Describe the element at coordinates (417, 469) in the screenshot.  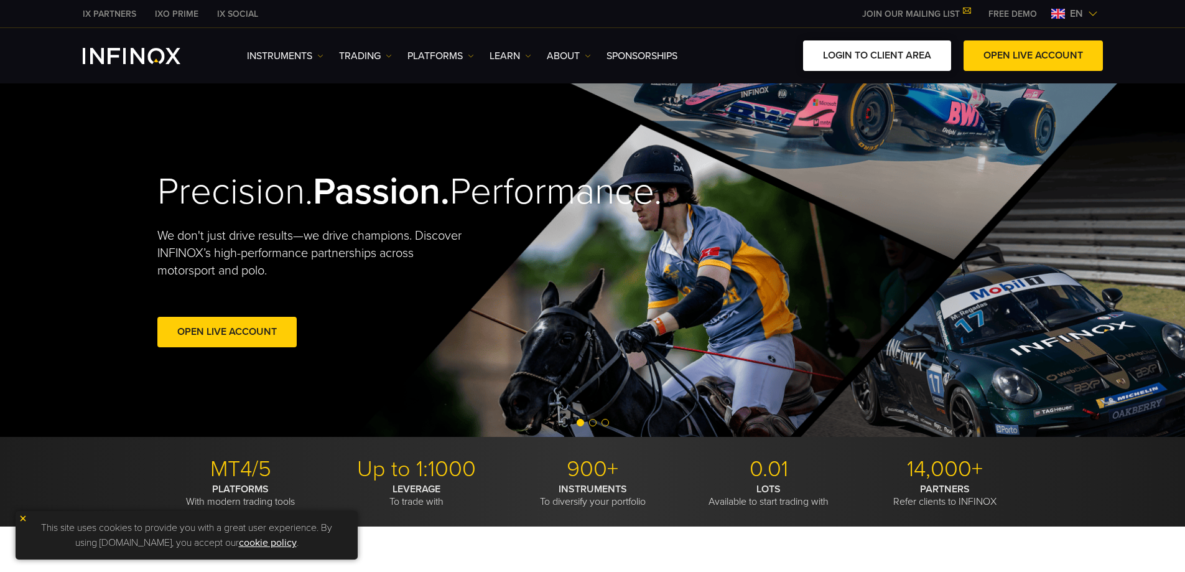
I see `p: Up to 1:1000` at that location.